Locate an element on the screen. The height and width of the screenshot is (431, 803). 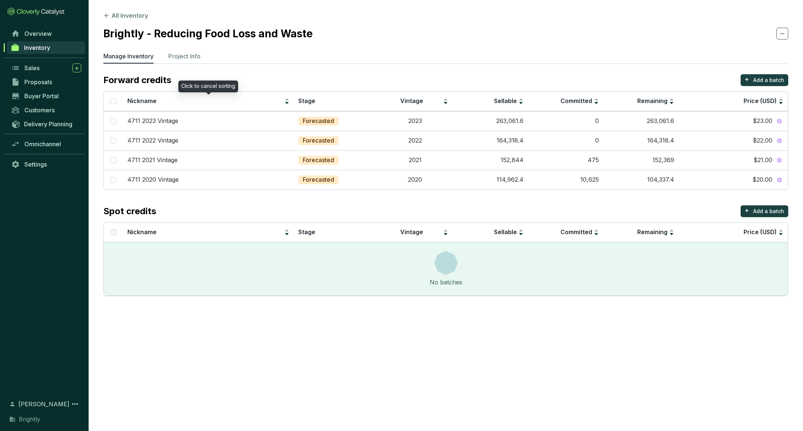
a: Omnichannel is located at coordinates (46, 144).